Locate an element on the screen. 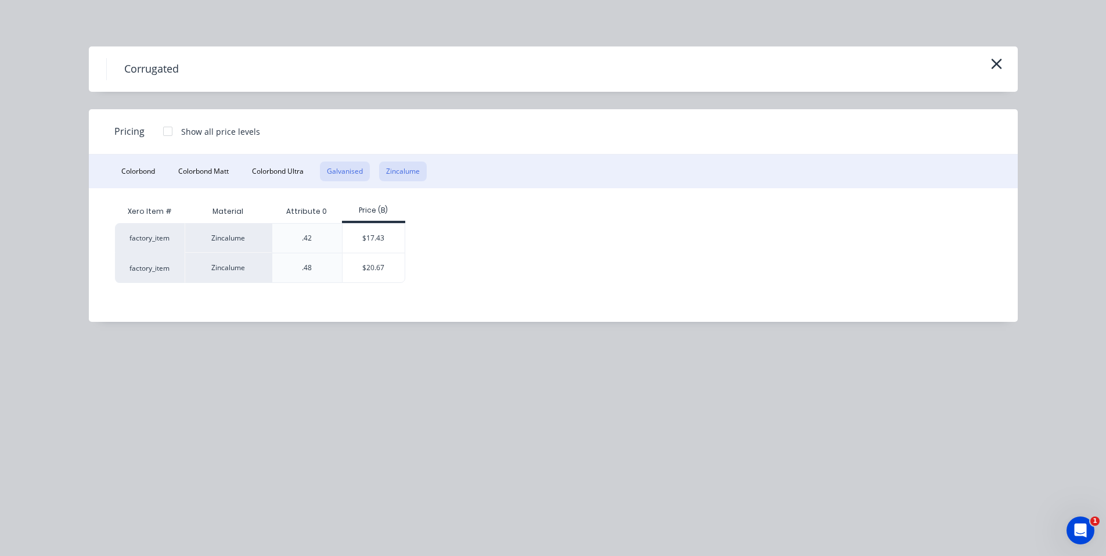  div: $20.67 is located at coordinates (373, 268).